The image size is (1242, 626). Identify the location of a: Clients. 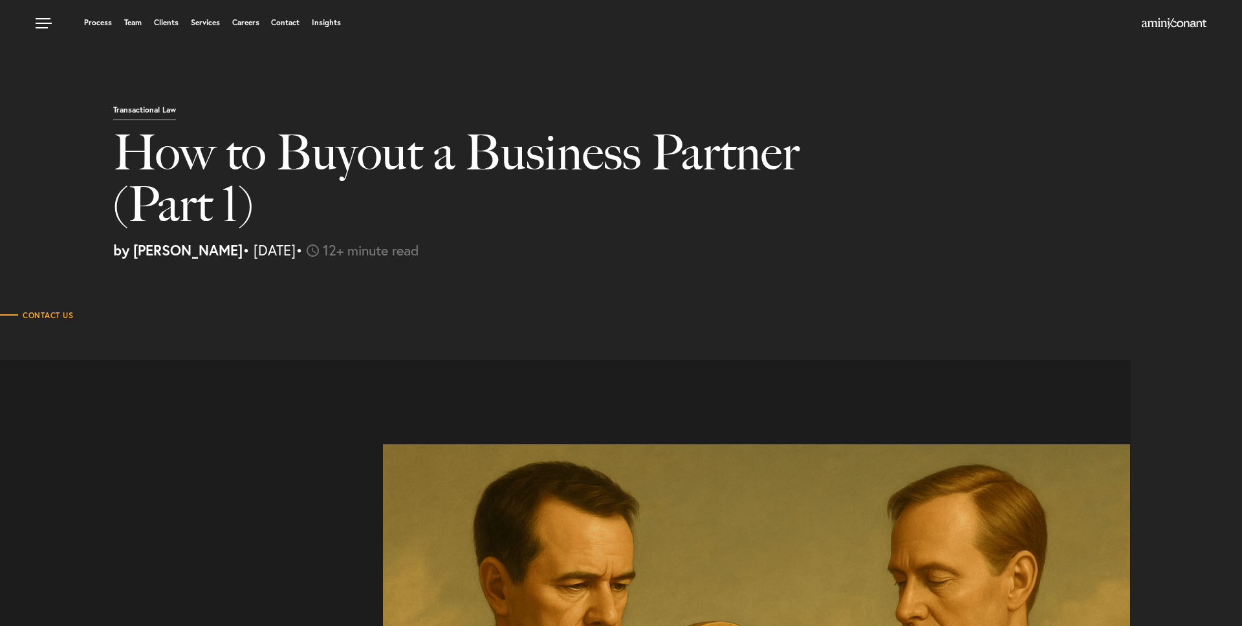
(166, 23).